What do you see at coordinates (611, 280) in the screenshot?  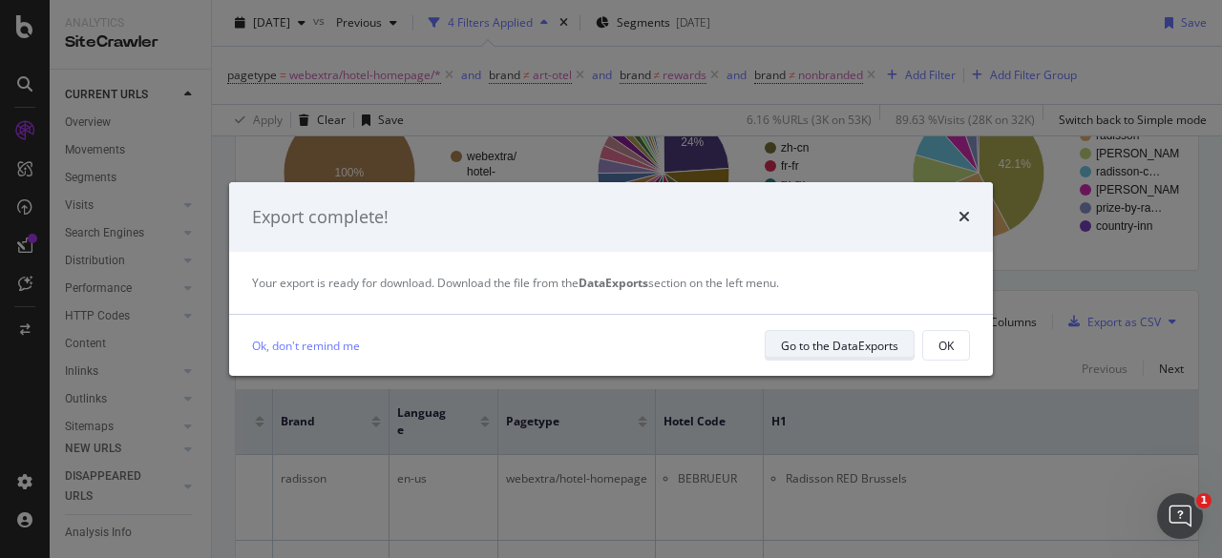 I see `div: modal` at bounding box center [611, 280].